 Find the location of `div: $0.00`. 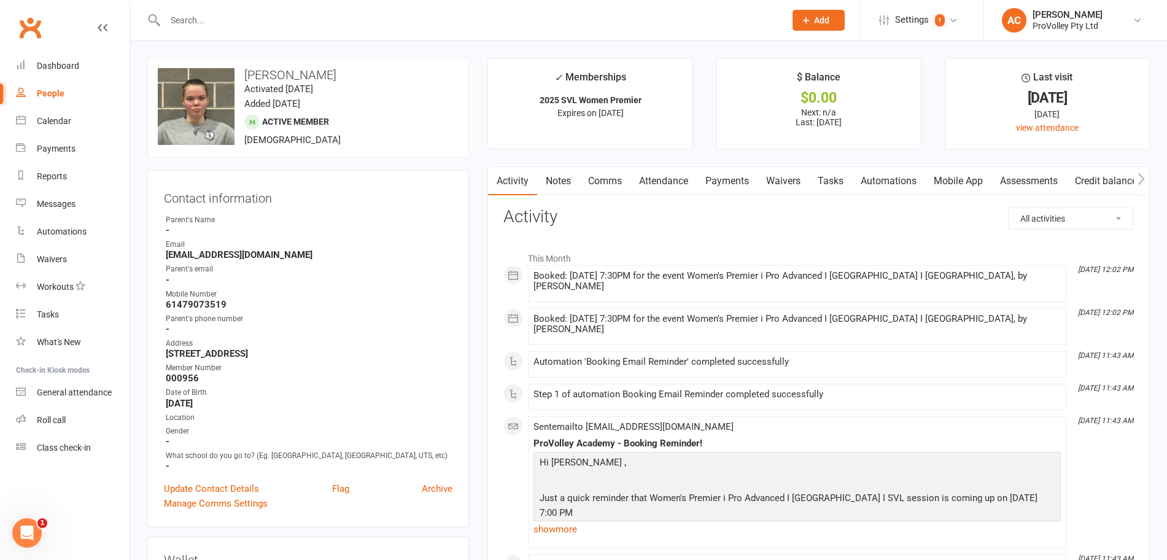

div: $0.00 is located at coordinates (818, 98).